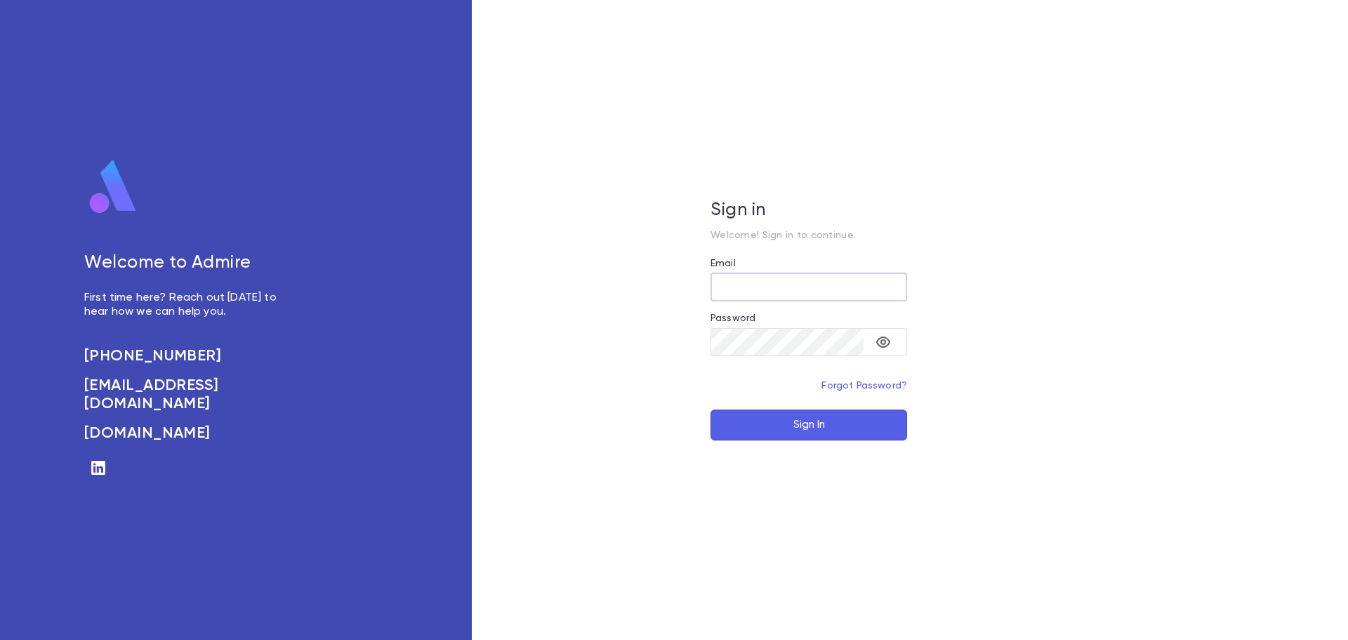 The width and height of the screenshot is (1348, 640). Describe the element at coordinates (113, 187) in the screenshot. I see `img: logo` at that location.